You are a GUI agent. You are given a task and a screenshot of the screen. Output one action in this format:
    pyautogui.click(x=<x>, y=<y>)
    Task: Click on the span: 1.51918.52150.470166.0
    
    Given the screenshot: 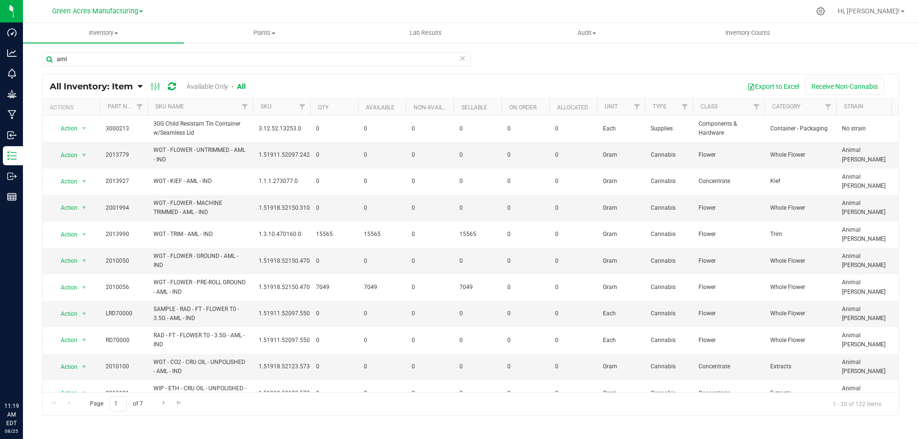 What is the action you would take?
    pyautogui.click(x=292, y=287)
    